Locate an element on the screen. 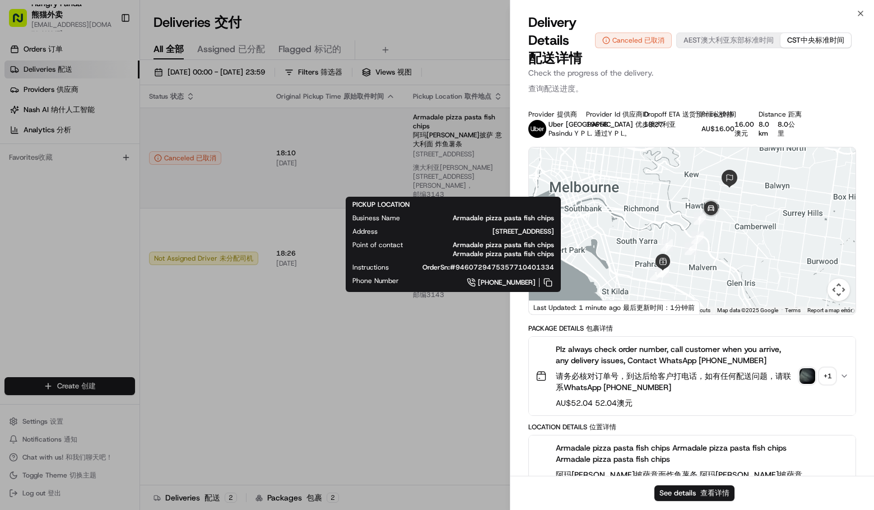 The width and height of the screenshot is (874, 510). span: 最后更新时间：1分钟前 is located at coordinates (659, 308).